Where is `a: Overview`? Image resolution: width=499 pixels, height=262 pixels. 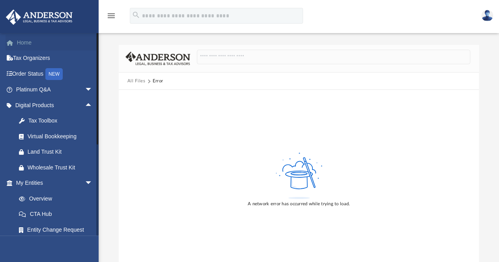 a: Overview is located at coordinates (58, 199).